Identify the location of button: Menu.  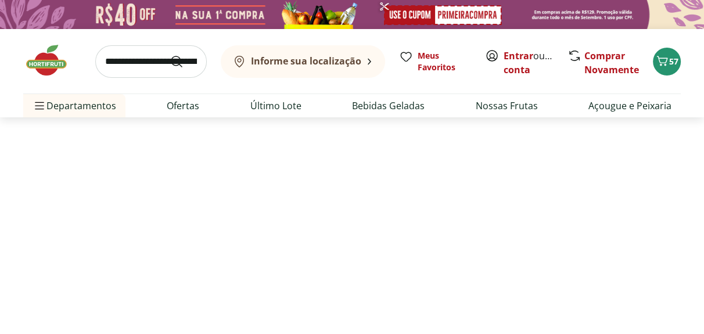
(39, 106).